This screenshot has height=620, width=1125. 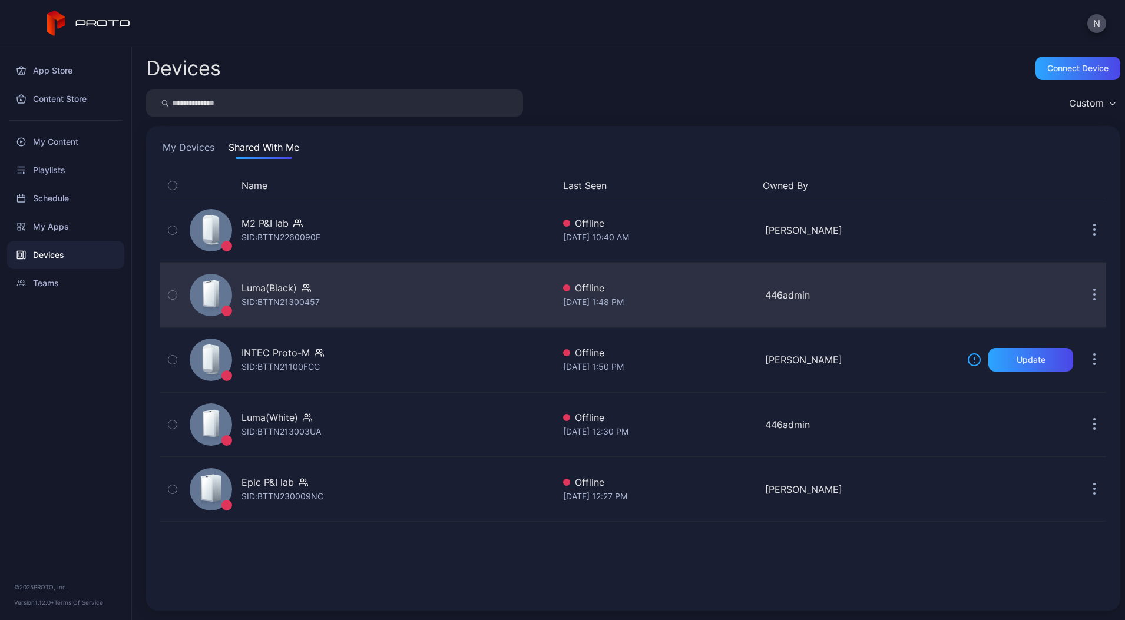 I want to click on button: Custom, so click(x=1091, y=103).